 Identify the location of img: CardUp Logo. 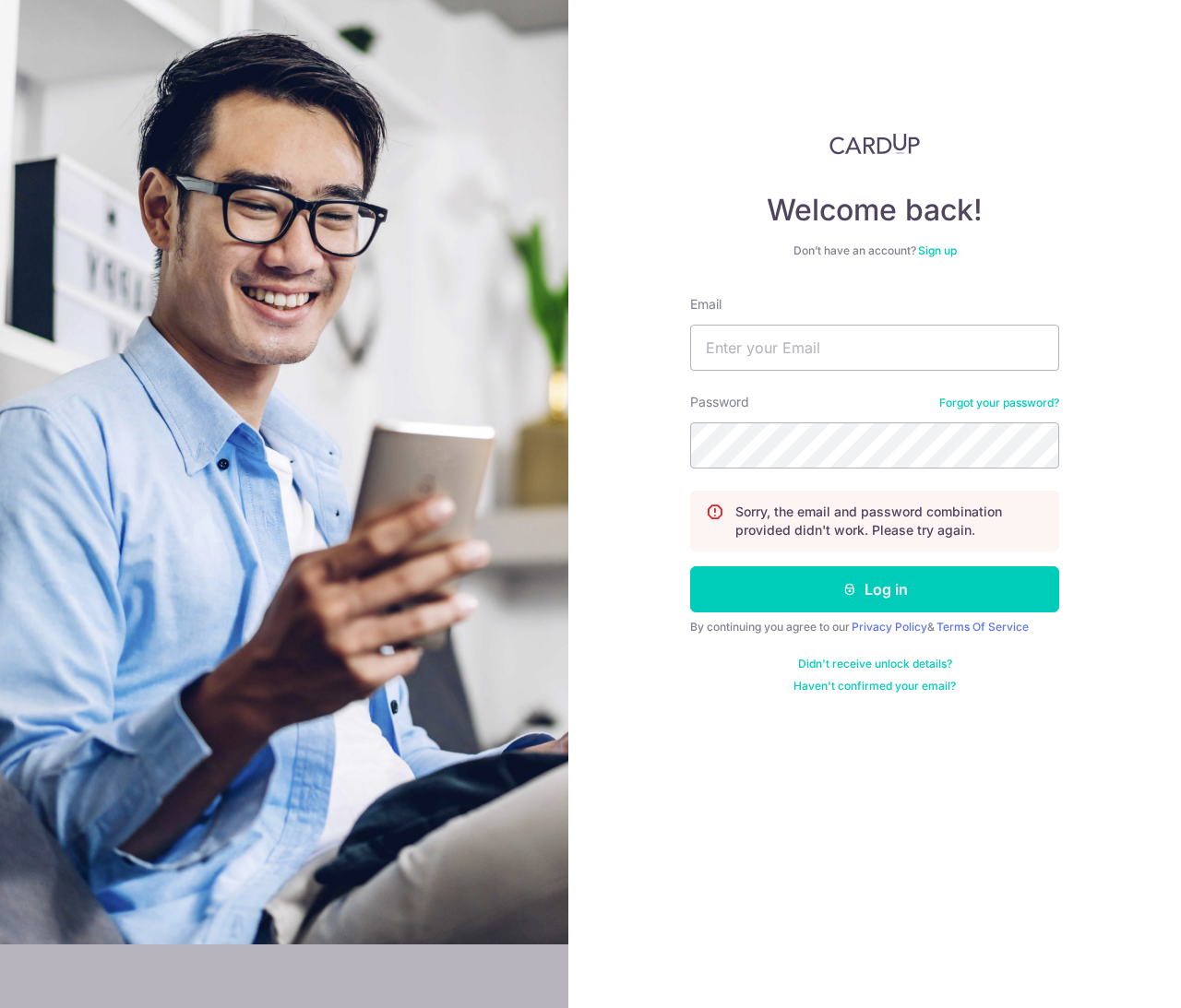
(875, 144).